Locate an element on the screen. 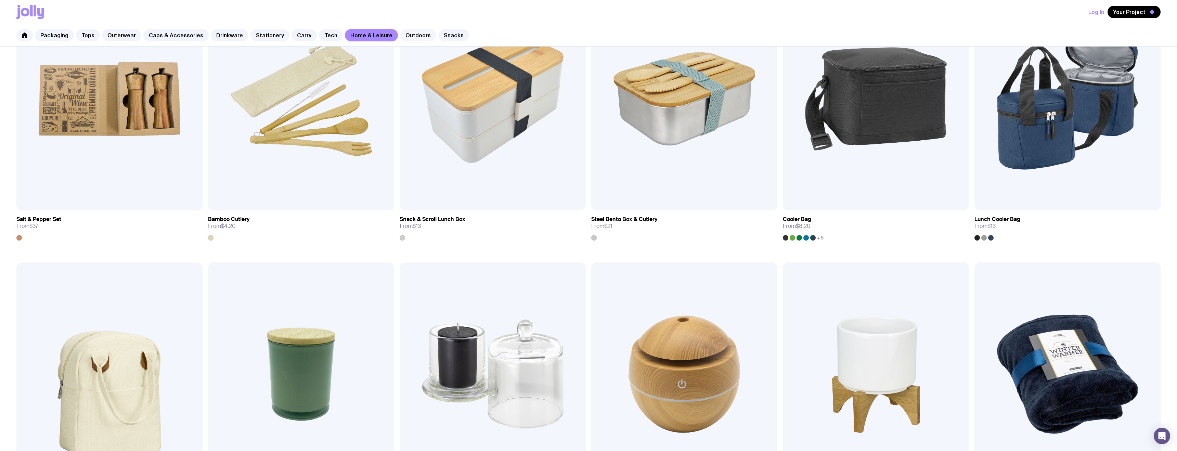 This screenshot has height=451, width=1177. a: Outdoors is located at coordinates (418, 35).